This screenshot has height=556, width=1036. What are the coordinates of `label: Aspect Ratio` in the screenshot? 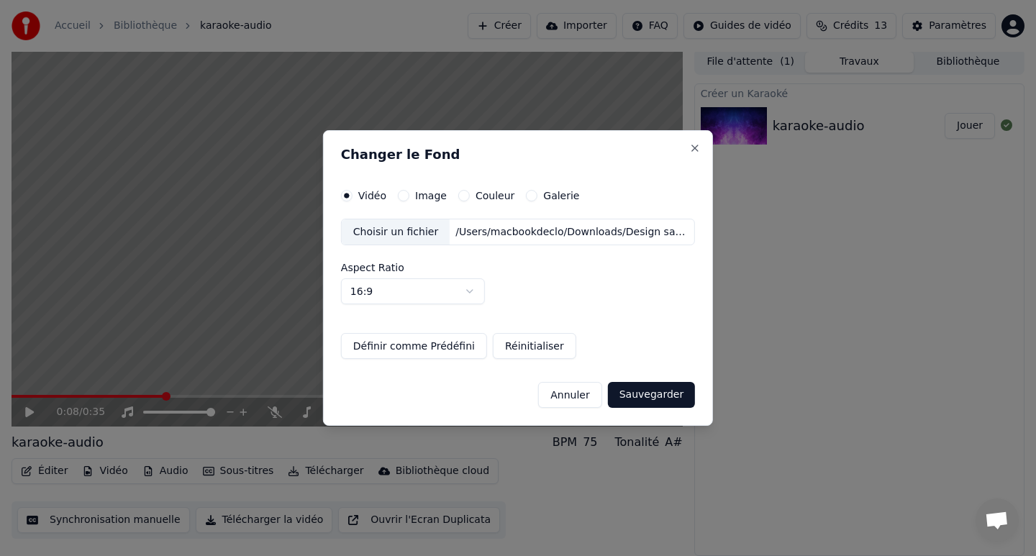 It's located at (518, 268).